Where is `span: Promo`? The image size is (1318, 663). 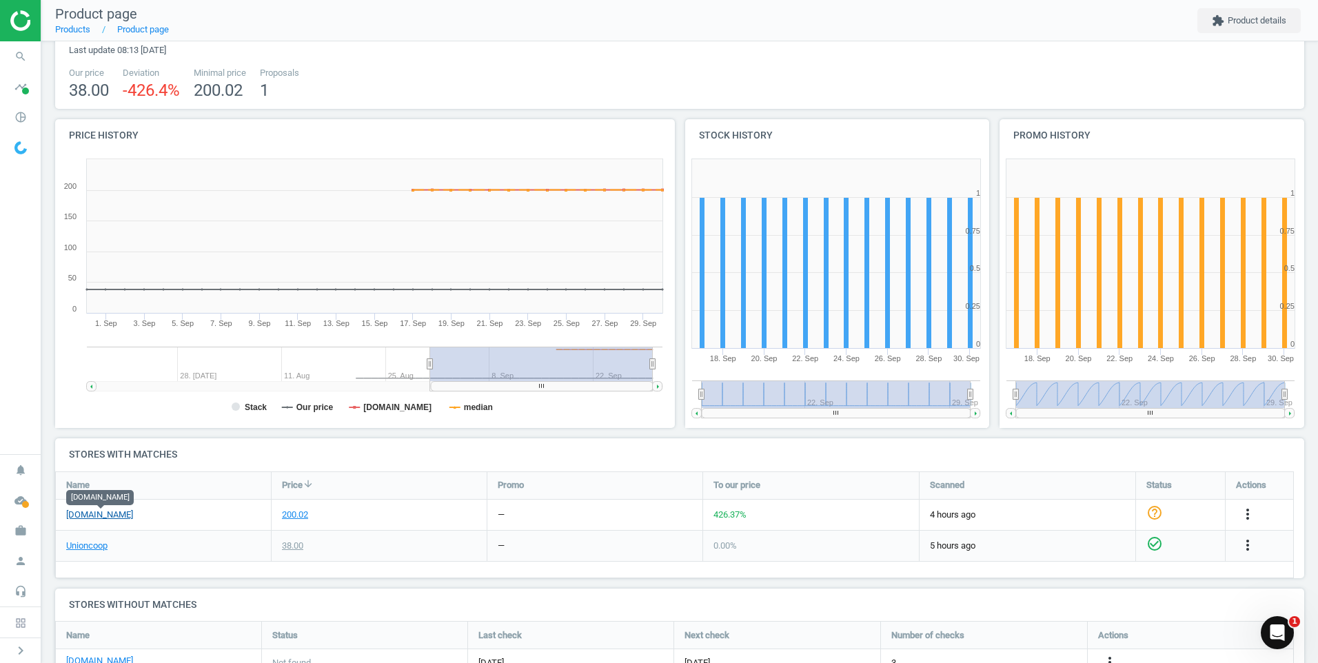 span: Promo is located at coordinates (511, 485).